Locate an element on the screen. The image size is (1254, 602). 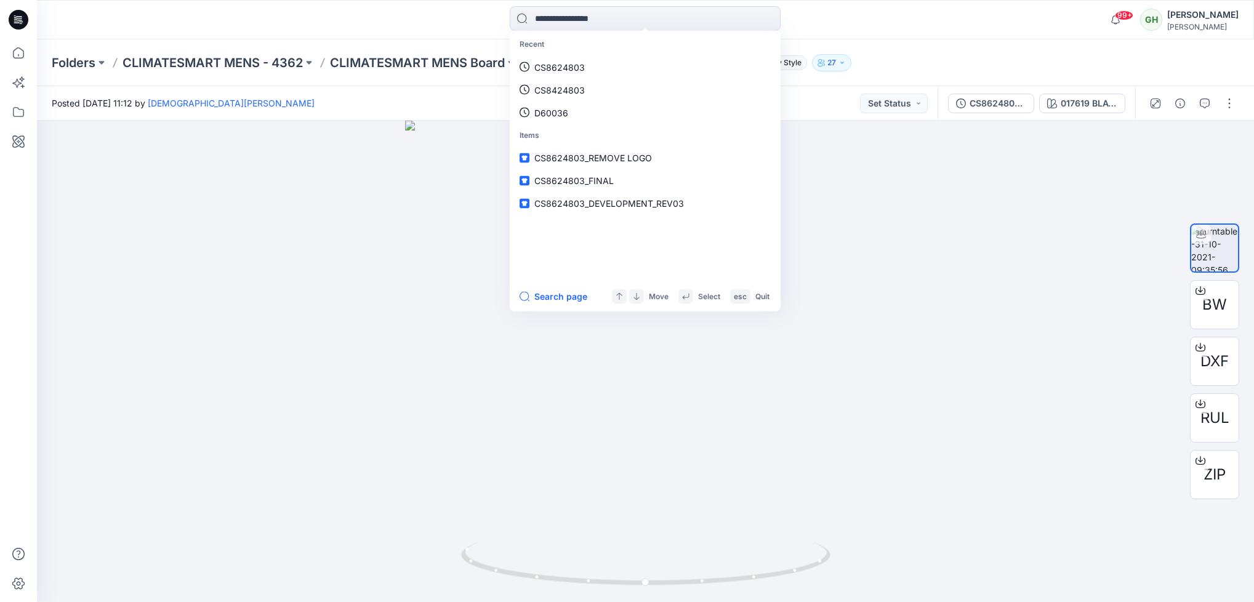
span: 99+ is located at coordinates (1124, 15).